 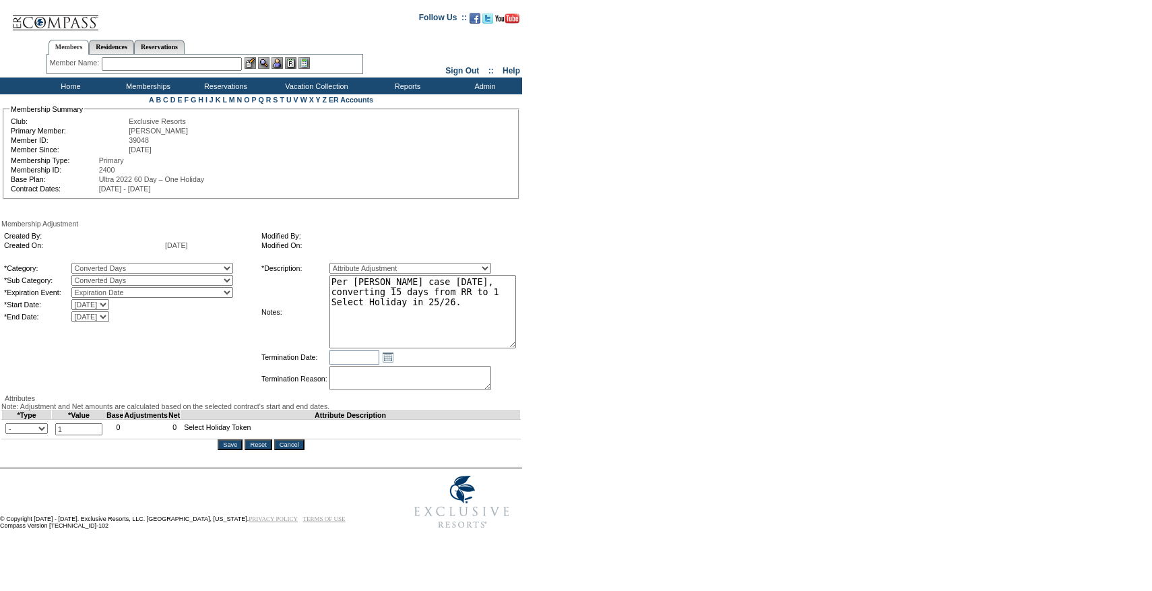 I want to click on a: TERMS OF USE, so click(x=324, y=519).